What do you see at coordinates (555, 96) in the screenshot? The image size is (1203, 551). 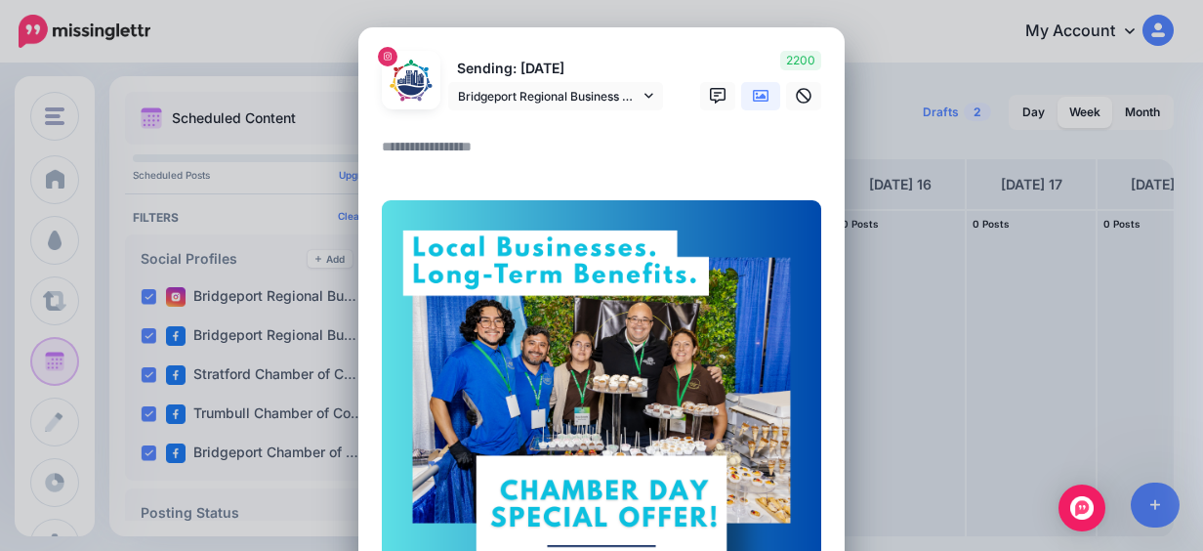 I see `a: Bridgeport Regional Business Council account` at bounding box center [555, 96].